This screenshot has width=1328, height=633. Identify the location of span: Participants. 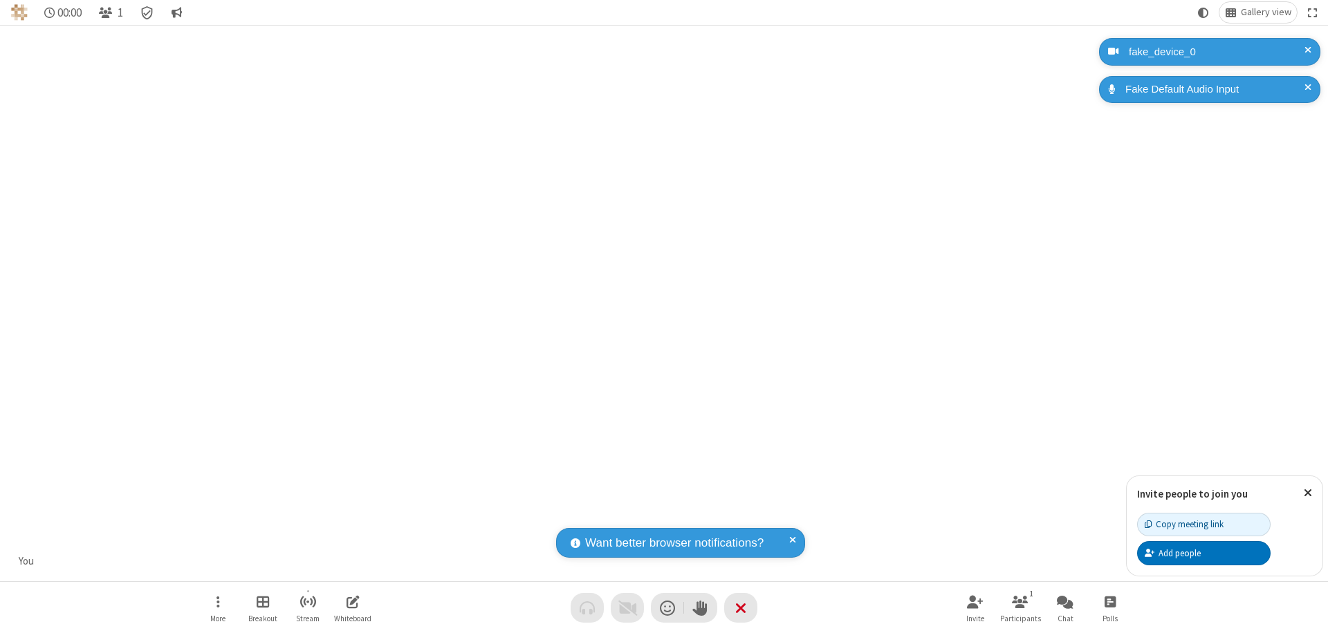
(1020, 619).